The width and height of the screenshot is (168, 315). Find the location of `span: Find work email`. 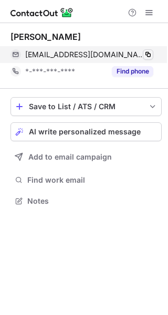

span: Find work email is located at coordinates (92, 180).